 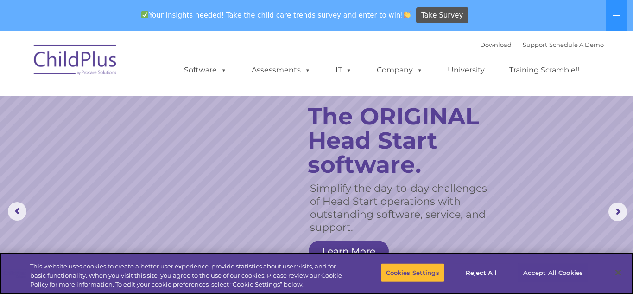 What do you see at coordinates (466, 70) in the screenshot?
I see `a: University` at bounding box center [466, 70].